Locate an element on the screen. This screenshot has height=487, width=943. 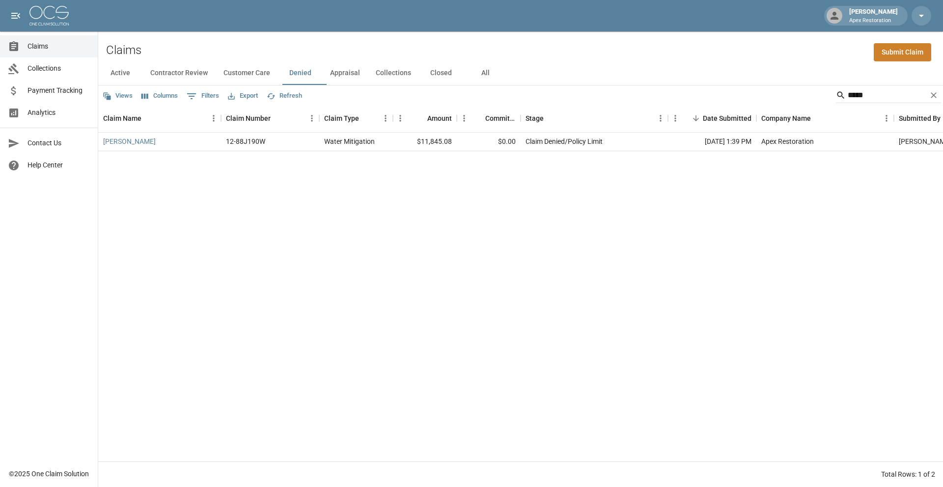
div: Search is located at coordinates (889, 96).